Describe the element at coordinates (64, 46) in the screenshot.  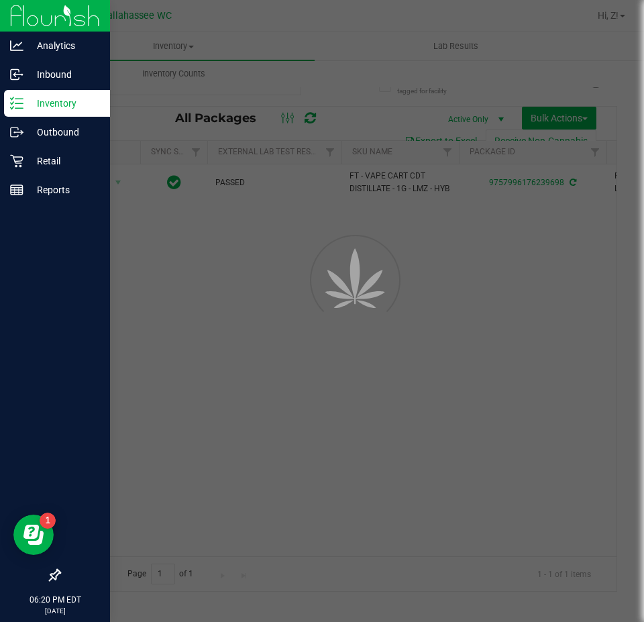
I see `p: Analytics` at that location.